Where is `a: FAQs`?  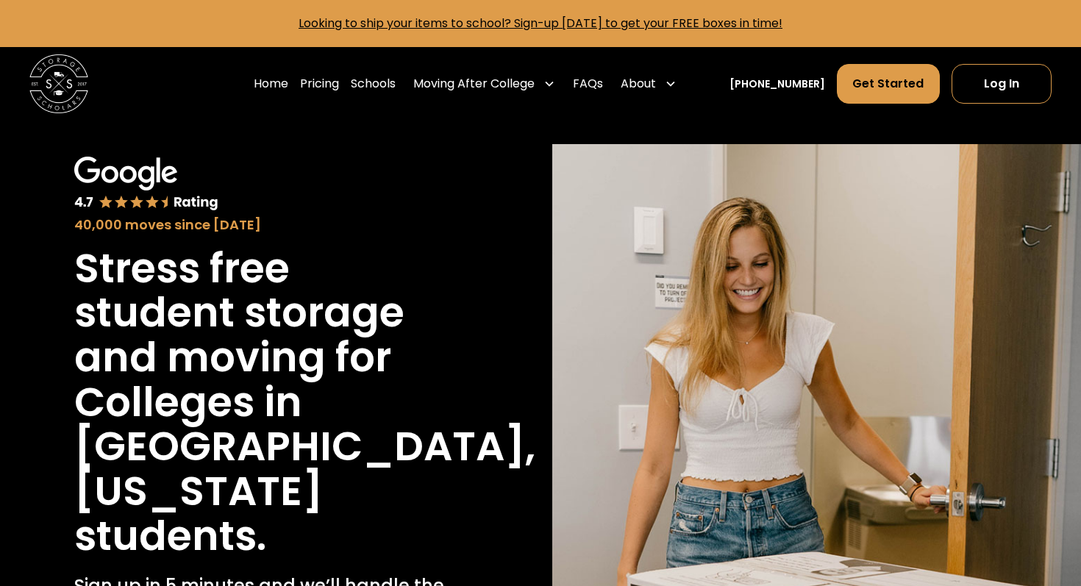 a: FAQs is located at coordinates (587, 84).